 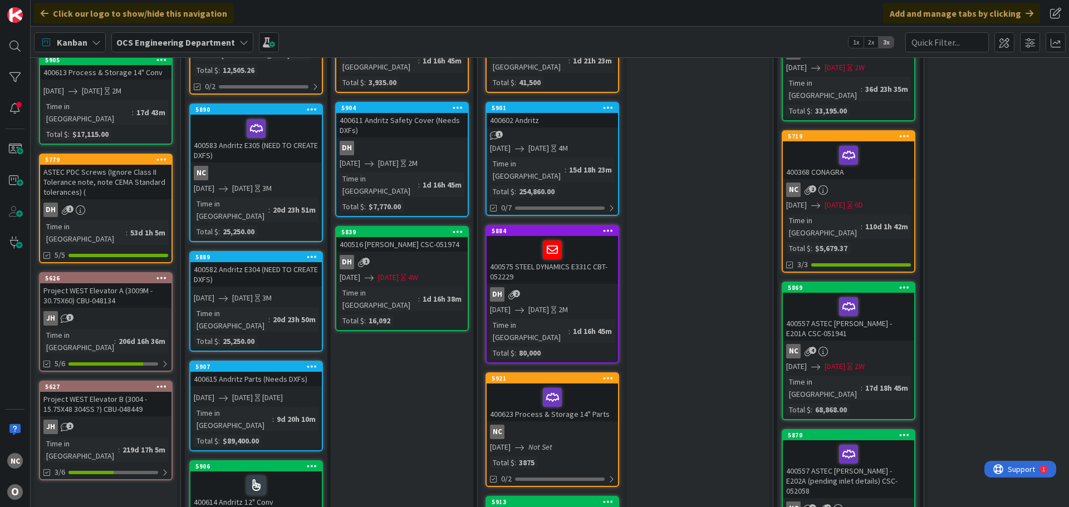 What do you see at coordinates (563, 310) in the screenshot?
I see `div: 2M` at bounding box center [563, 310].